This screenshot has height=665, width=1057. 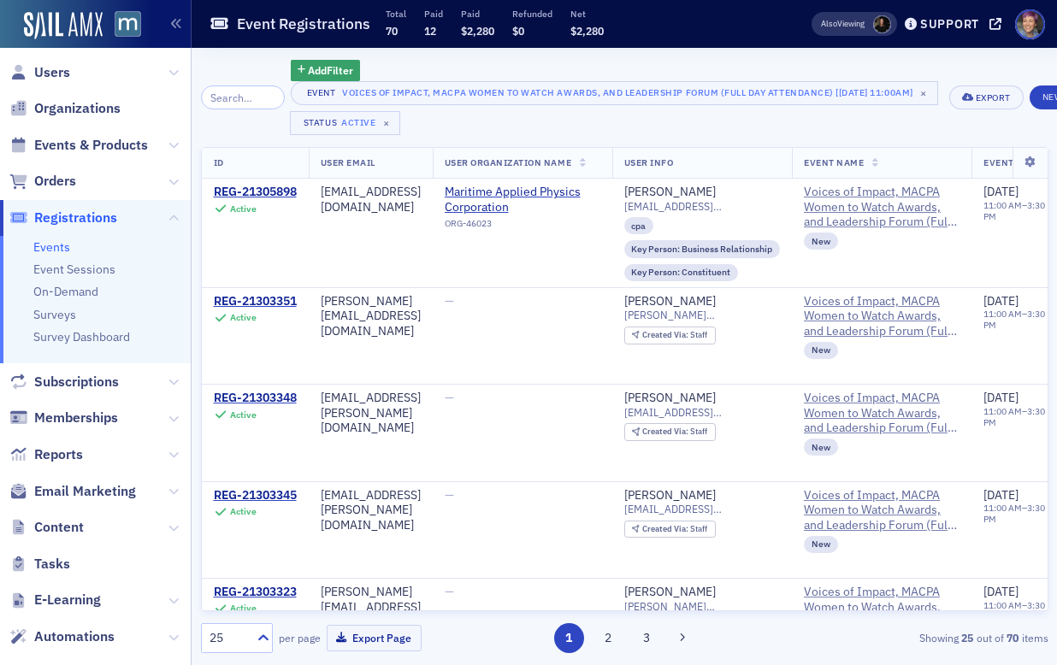 What do you see at coordinates (568, 638) in the screenshot?
I see `button: 1` at bounding box center [568, 638].